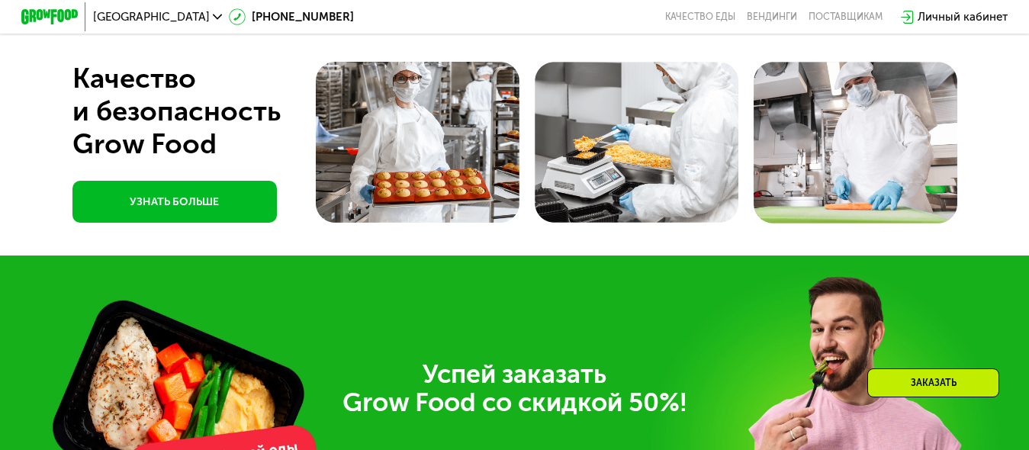 This screenshot has width=1029, height=450. I want to click on div: Успей заказать Grow Food со скидкой 50%!, so click(514, 388).